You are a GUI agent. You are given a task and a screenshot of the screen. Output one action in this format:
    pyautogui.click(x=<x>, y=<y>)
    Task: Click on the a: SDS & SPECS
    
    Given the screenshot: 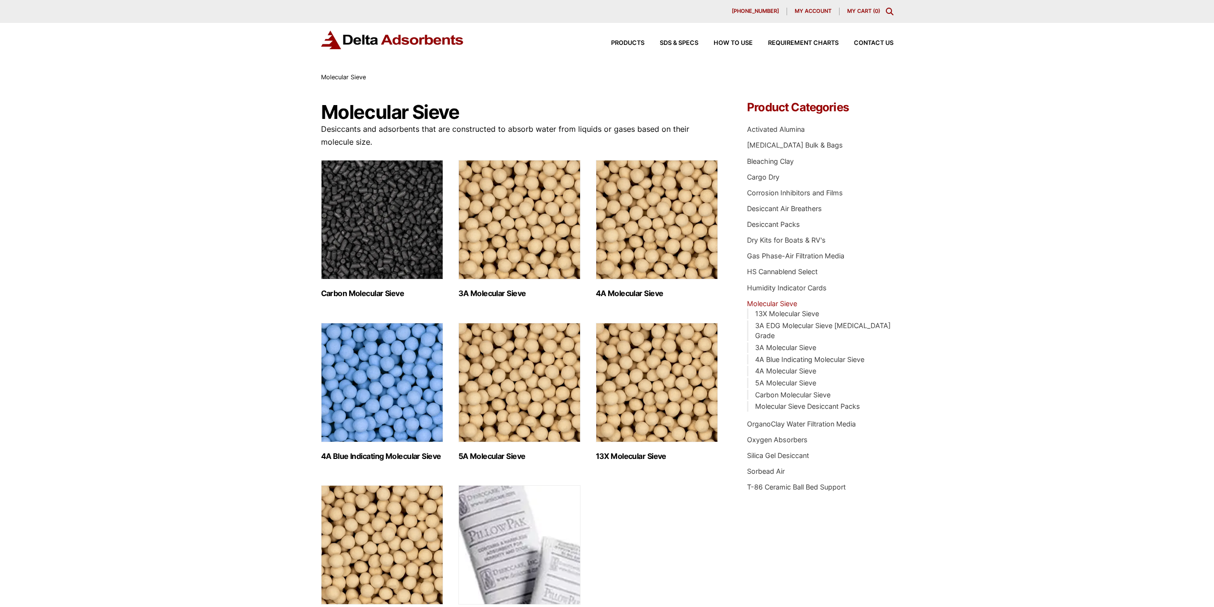 What is the action you would take?
    pyautogui.click(x=671, y=43)
    